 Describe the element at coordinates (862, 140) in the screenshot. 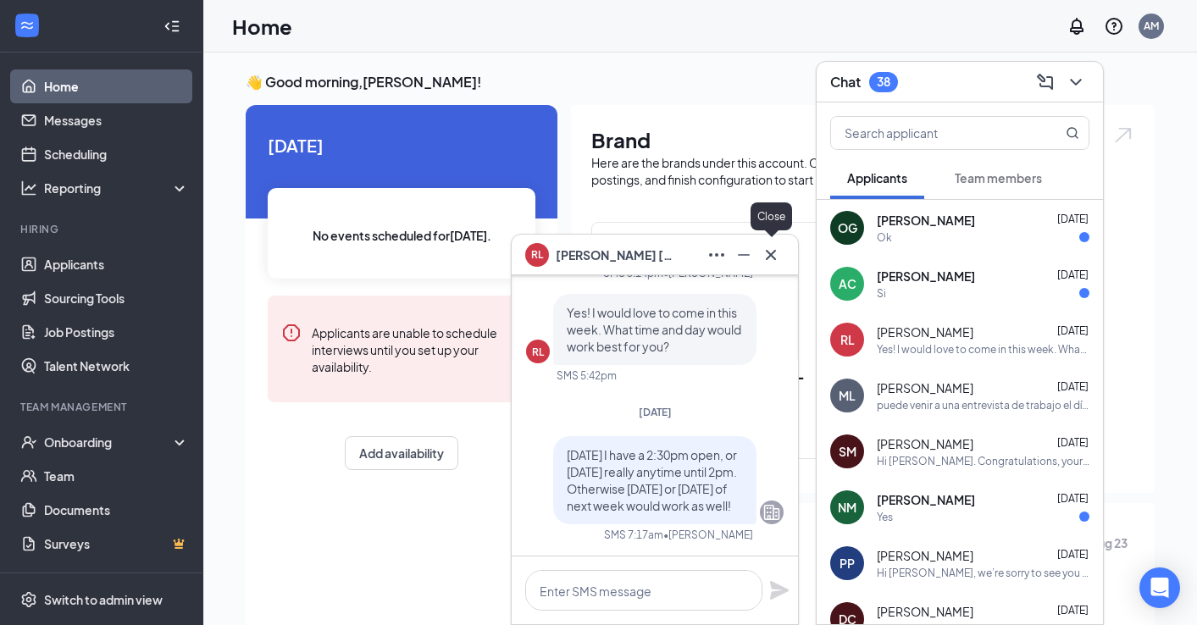

I see `h1: Brand` at that location.